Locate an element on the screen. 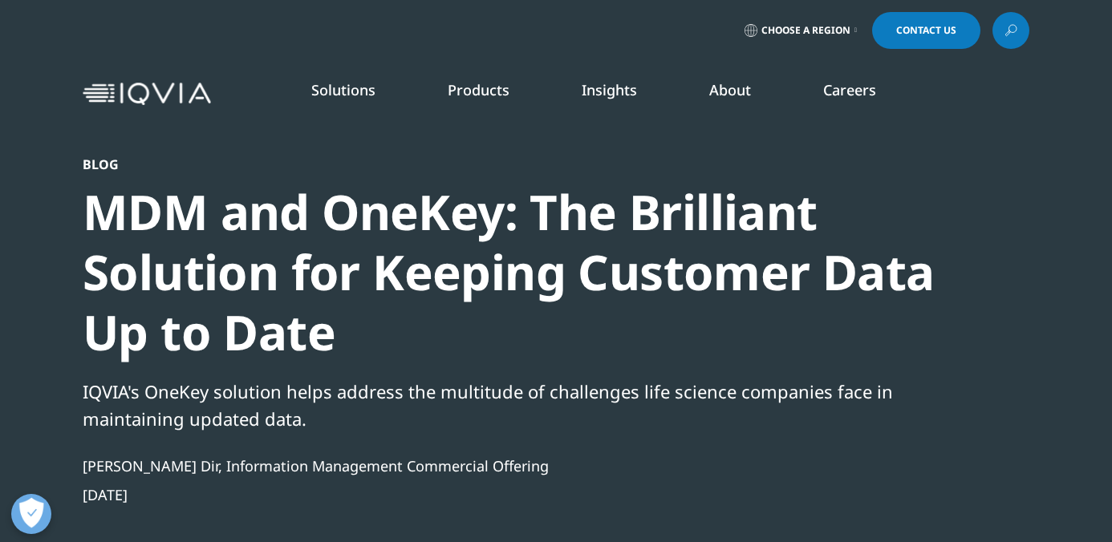 The width and height of the screenshot is (1112, 542). a: Solutions is located at coordinates (343, 90).